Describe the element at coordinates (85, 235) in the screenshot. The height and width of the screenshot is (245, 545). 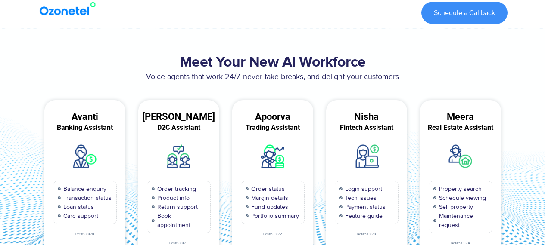
I see `div: Ref#:90070` at that location.